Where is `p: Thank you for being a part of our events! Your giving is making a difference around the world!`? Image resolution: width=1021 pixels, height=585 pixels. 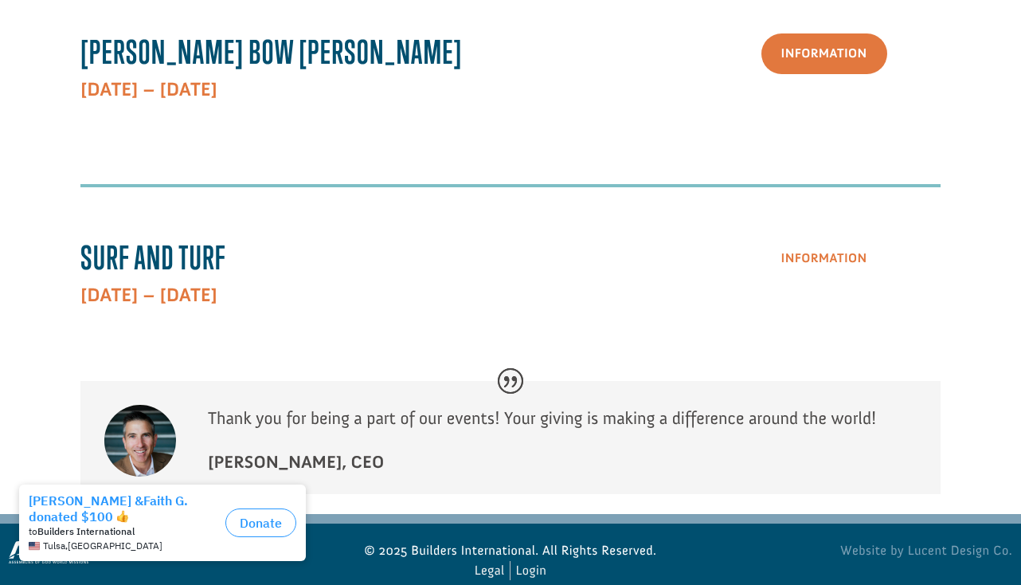
p: Thank you for being a part of our events! Your giving is making a difference around the world! is located at coordinates (562, 426).